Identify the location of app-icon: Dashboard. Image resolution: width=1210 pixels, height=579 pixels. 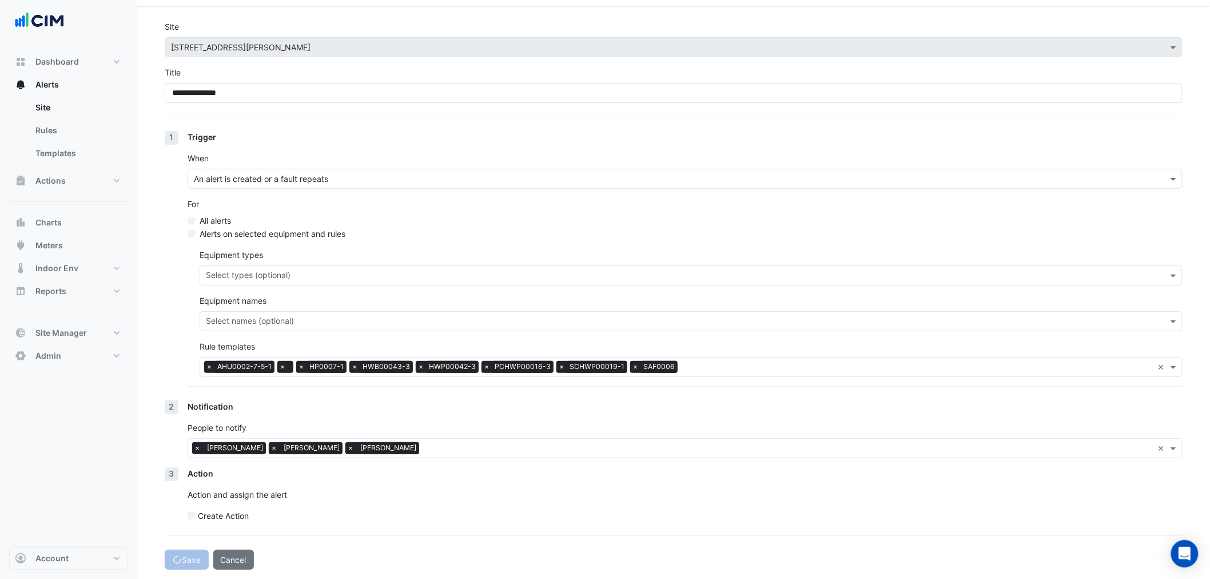
(21, 62).